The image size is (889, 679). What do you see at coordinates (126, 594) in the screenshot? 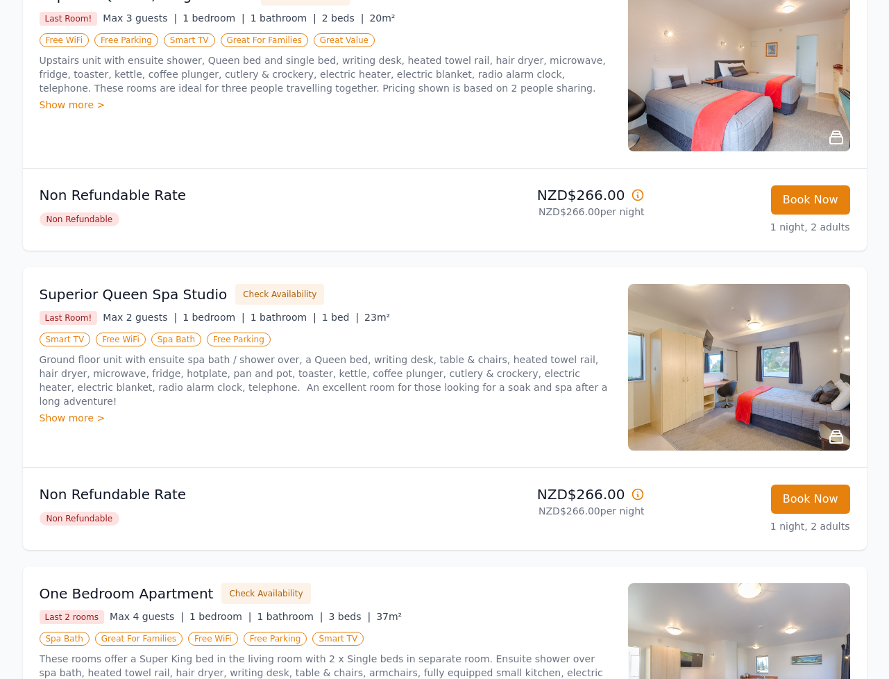
I see `h3: One Bedroom Apartment` at bounding box center [126, 594].